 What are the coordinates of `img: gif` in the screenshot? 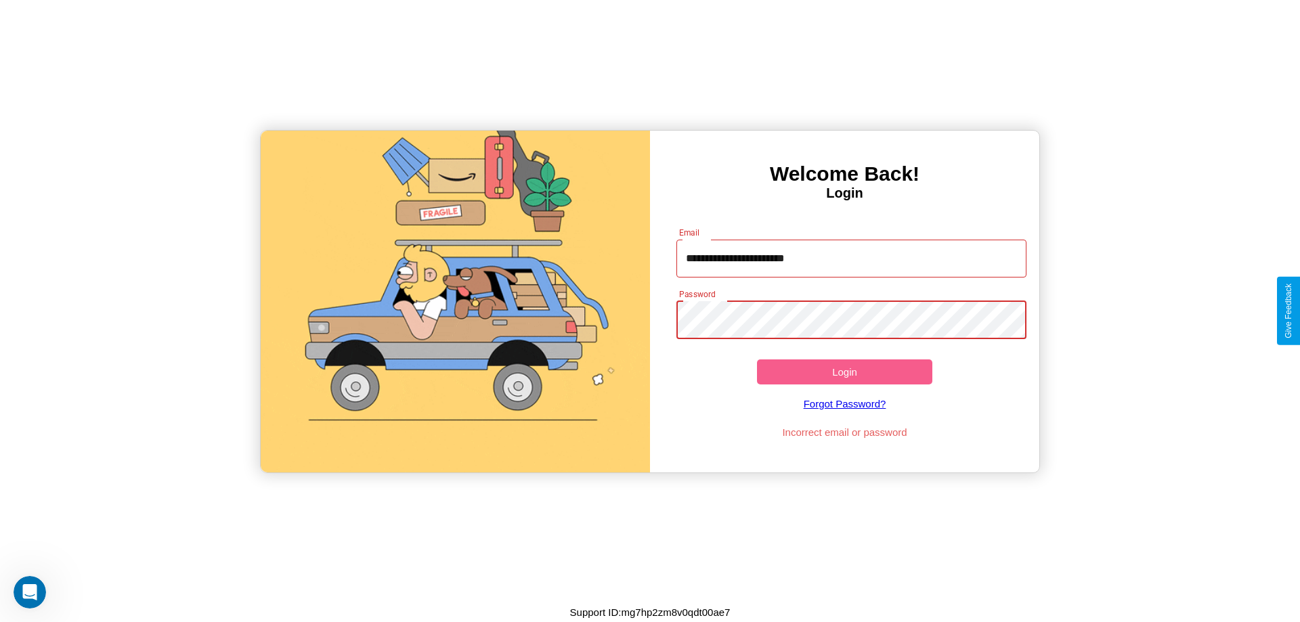 It's located at (455, 301).